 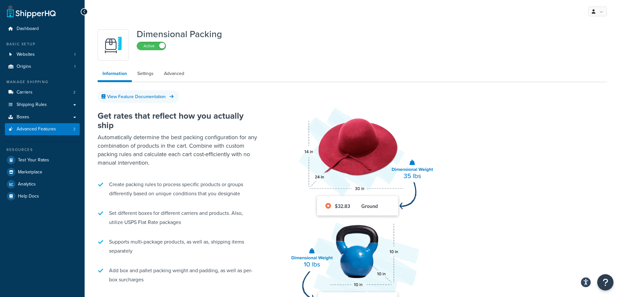 What do you see at coordinates (26, 54) in the screenshot?
I see `span: Websites` at bounding box center [26, 54].